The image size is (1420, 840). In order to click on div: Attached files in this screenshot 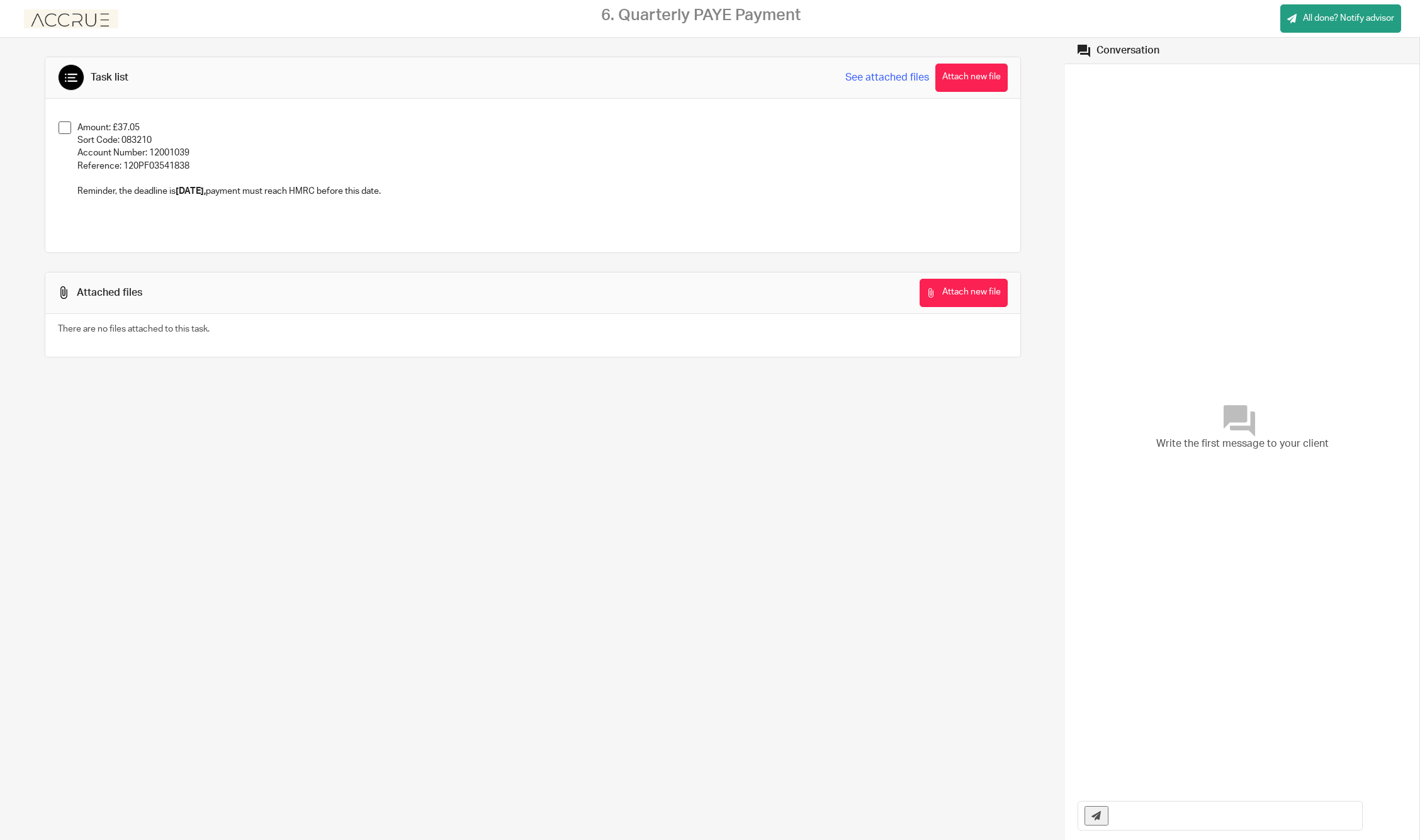, I will do `click(110, 293)`.